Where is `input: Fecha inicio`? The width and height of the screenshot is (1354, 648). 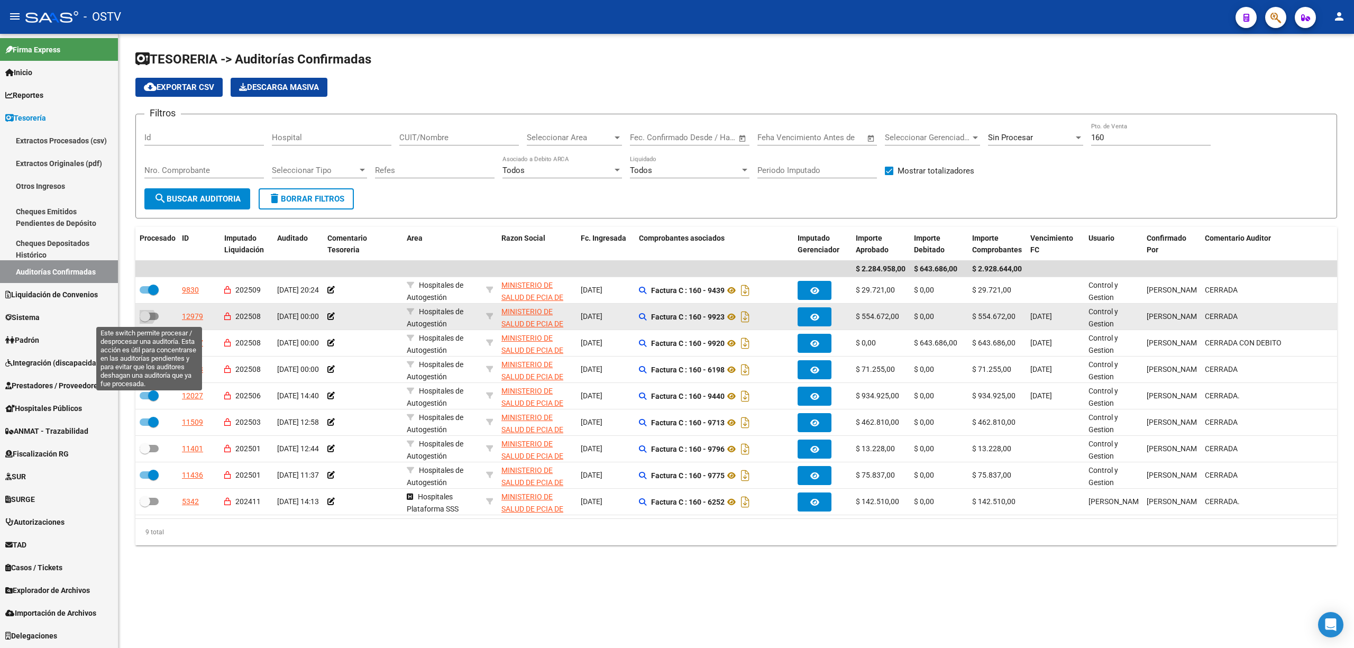
input: Fecha inicio is located at coordinates (651, 138).